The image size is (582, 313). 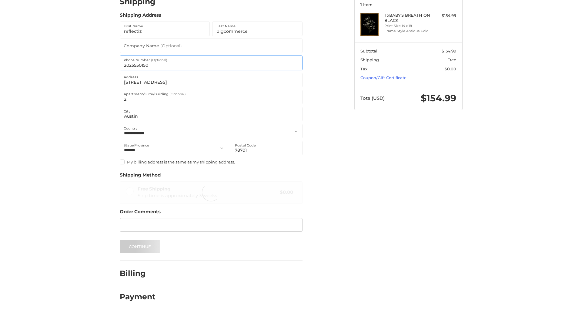 What do you see at coordinates (127, 111) in the screenshot?
I see `label: City` at bounding box center [127, 111].